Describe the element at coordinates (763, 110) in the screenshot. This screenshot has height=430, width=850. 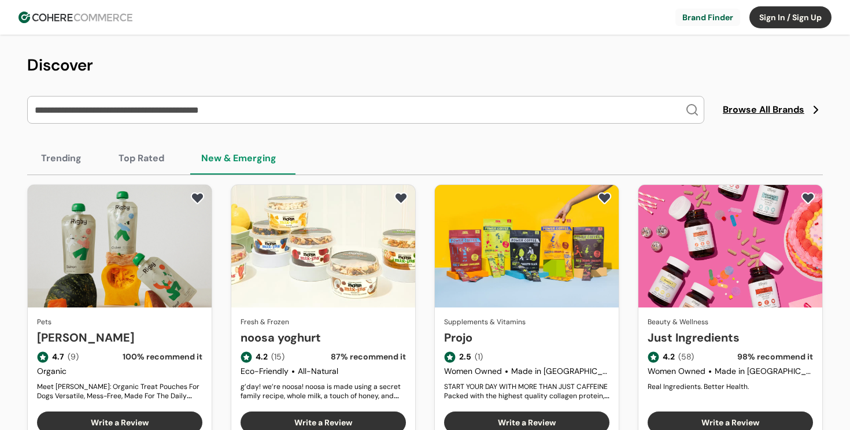
I see `span: Browse All Brands` at that location.